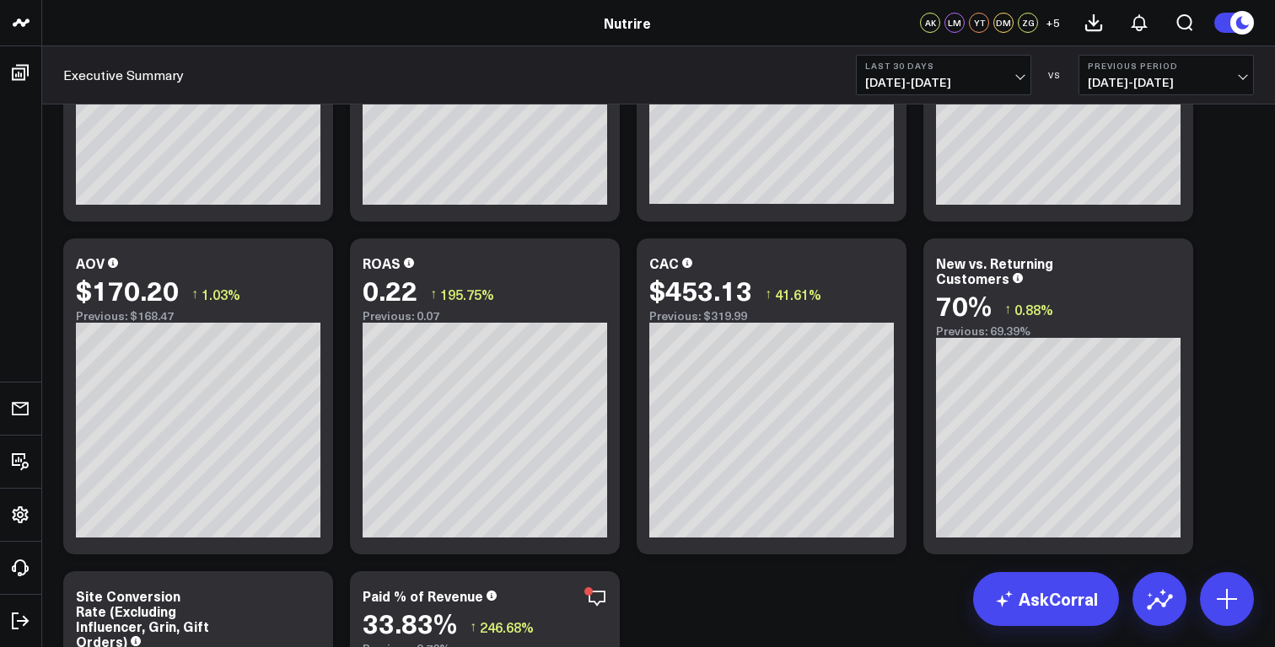 Image resolution: width=1275 pixels, height=647 pixels. Describe the element at coordinates (664, 263) in the screenshot. I see `div: CAC` at that location.